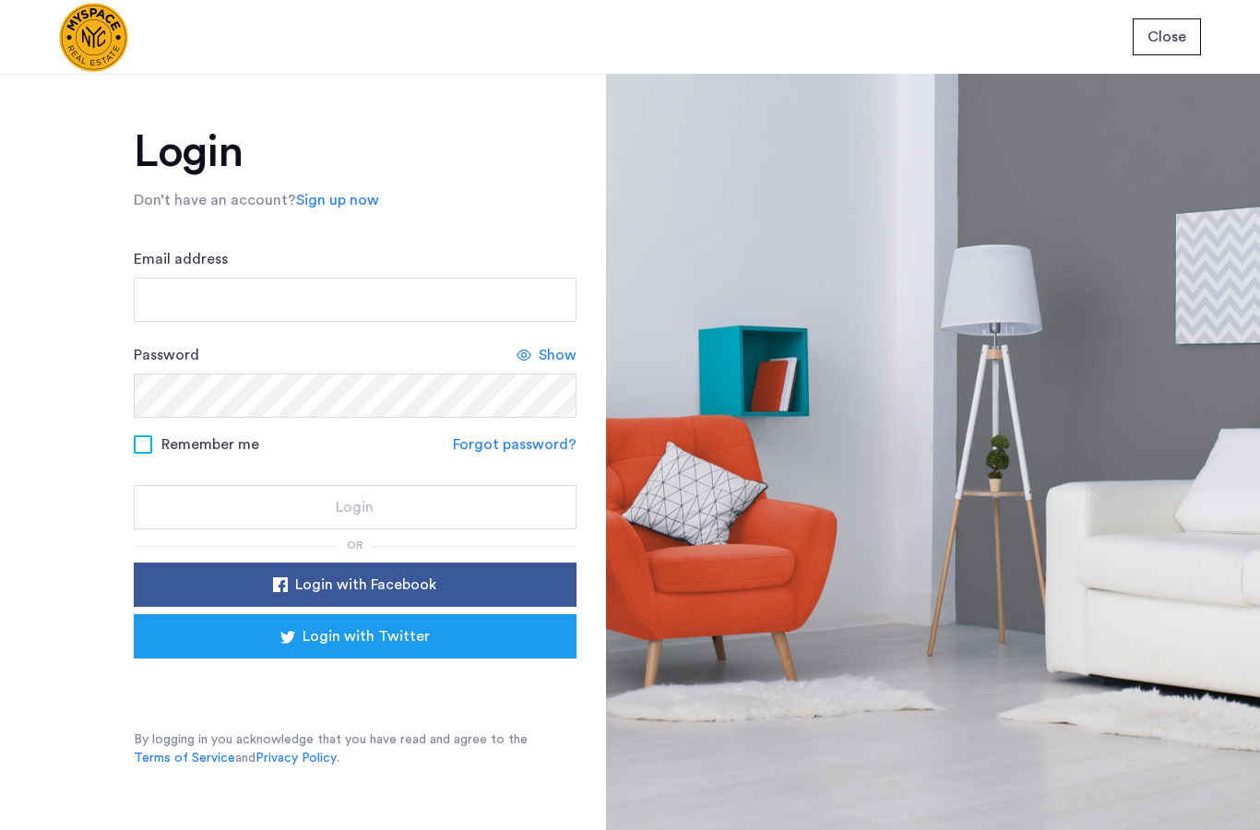  What do you see at coordinates (355, 545) in the screenshot?
I see `span: or` at bounding box center [355, 545].